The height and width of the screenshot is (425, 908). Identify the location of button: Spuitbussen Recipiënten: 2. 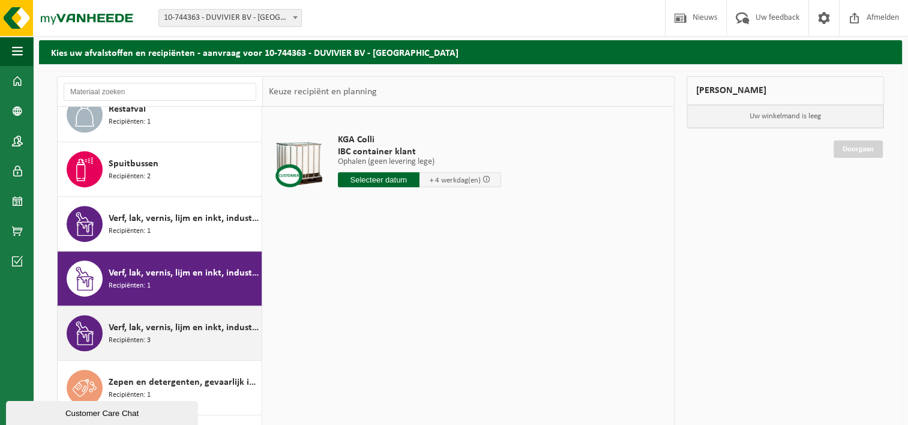
(160, 169).